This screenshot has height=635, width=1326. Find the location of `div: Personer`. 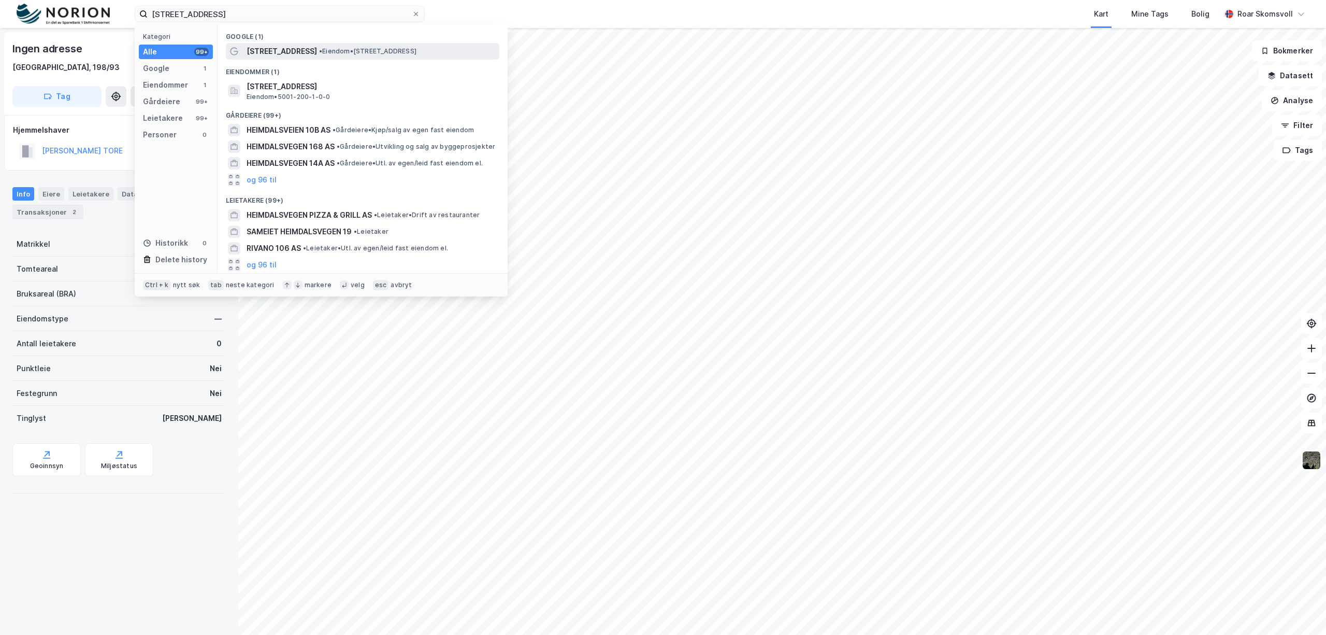

div: Personer is located at coordinates (160, 135).